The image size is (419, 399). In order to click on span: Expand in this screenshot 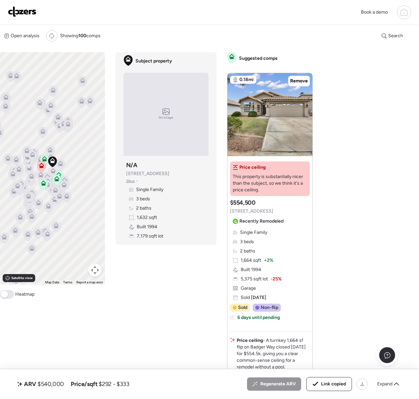, I will do `click(385, 384)`.